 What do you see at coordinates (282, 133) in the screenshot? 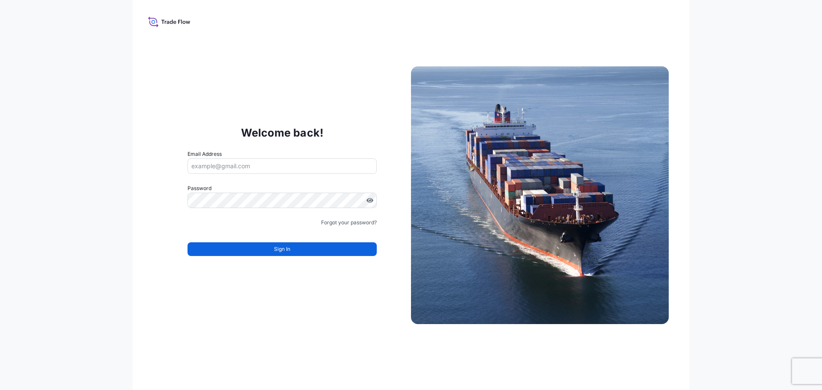
I see `p: Welcome back!` at bounding box center [282, 133].